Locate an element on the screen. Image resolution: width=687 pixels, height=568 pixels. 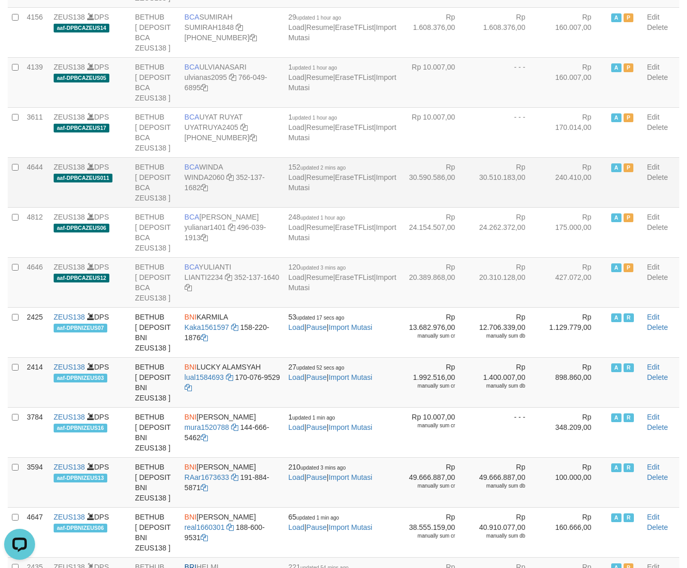
a: Copy 4960391913 to clipboard is located at coordinates (204, 238).